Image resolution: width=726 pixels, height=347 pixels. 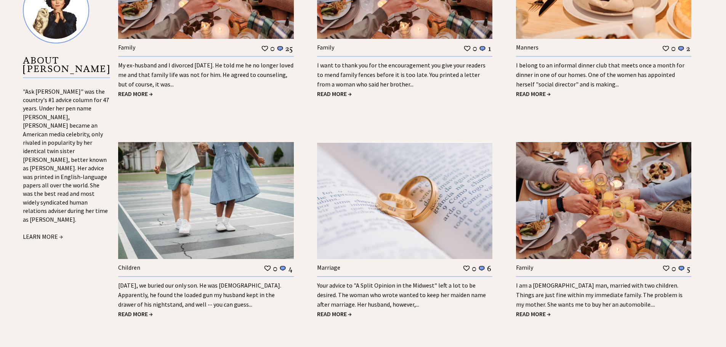 I want to click on a: I belong to an informal dinner club that meets once a month for dinner in one of our homes. One o..., so click(x=600, y=75).